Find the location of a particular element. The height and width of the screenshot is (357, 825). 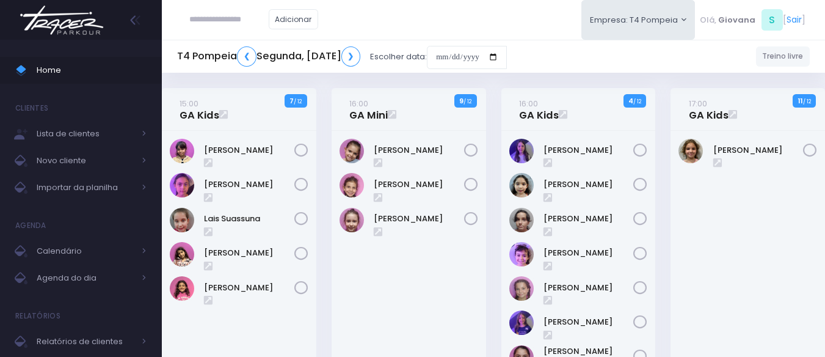

span: S is located at coordinates (772, 20).